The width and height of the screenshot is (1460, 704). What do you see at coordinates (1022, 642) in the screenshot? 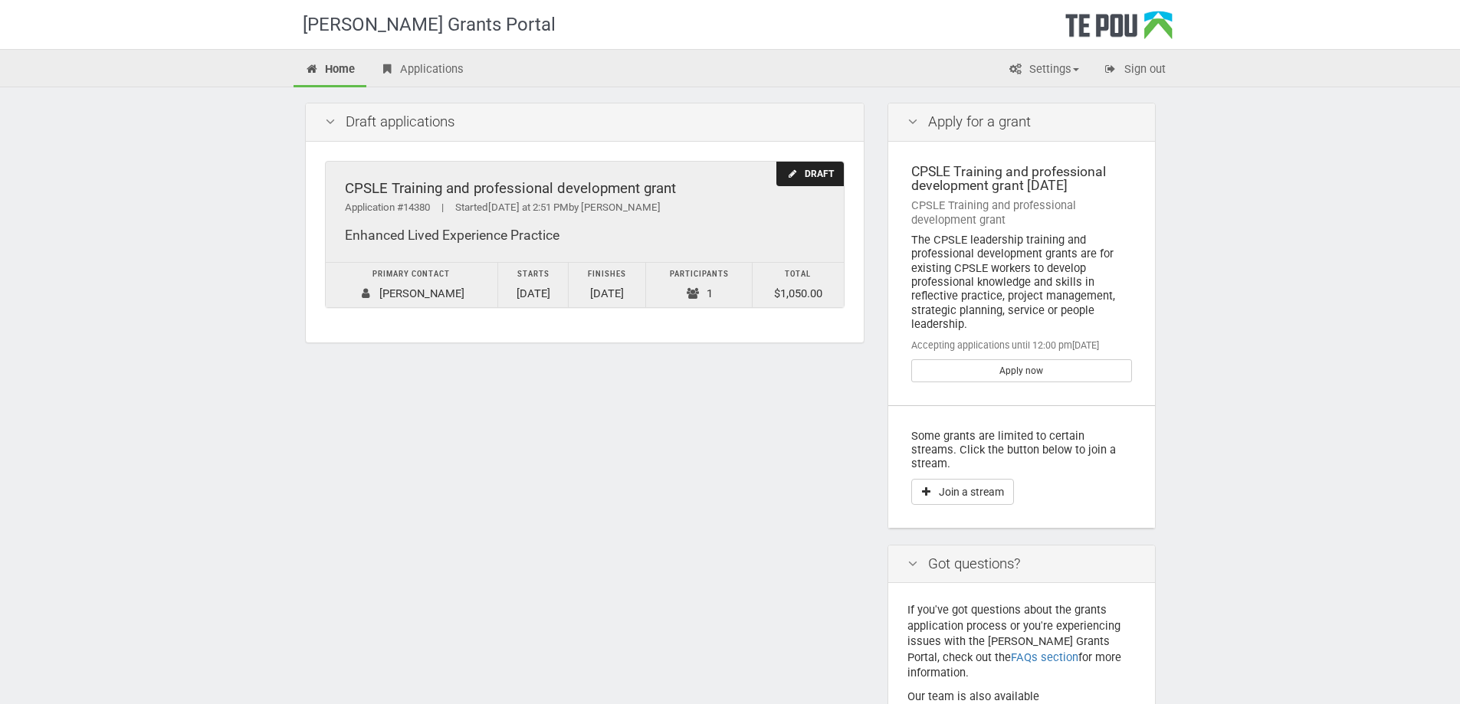
I see `p: If you've got questions about the grants application process or you're experiencing issues with t...` at bounding box center [1022, 642].